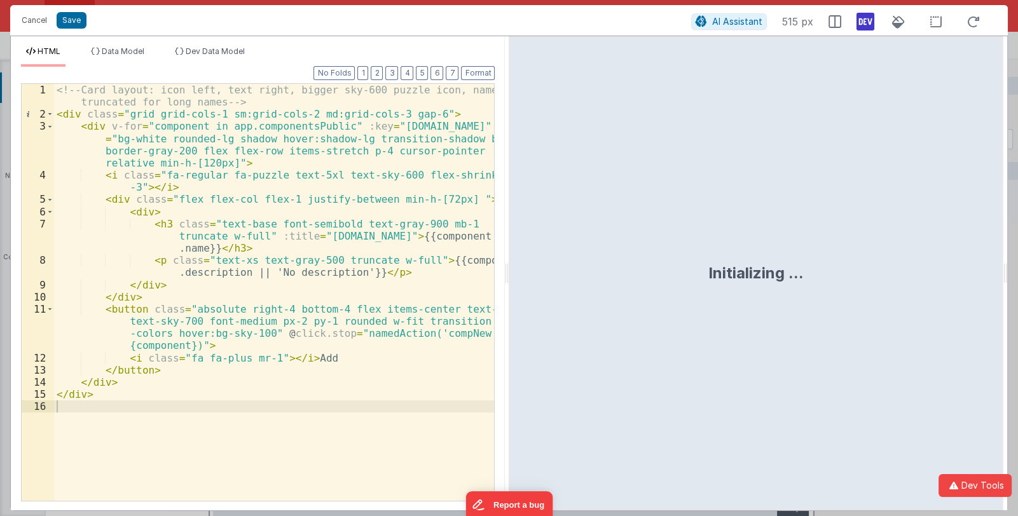 The image size is (1018, 516). Describe the element at coordinates (37, 144) in the screenshot. I see `div: 3` at that location.